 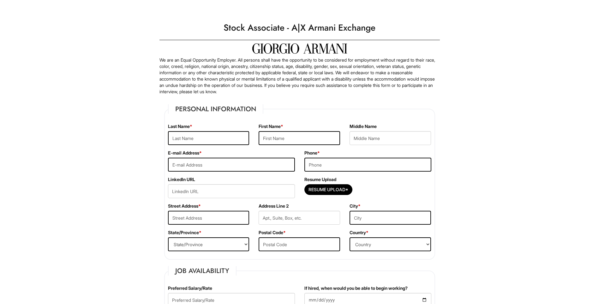 What do you see at coordinates (328, 189) in the screenshot?
I see `button: Resume Upload*Resume Upload*` at bounding box center [328, 189].